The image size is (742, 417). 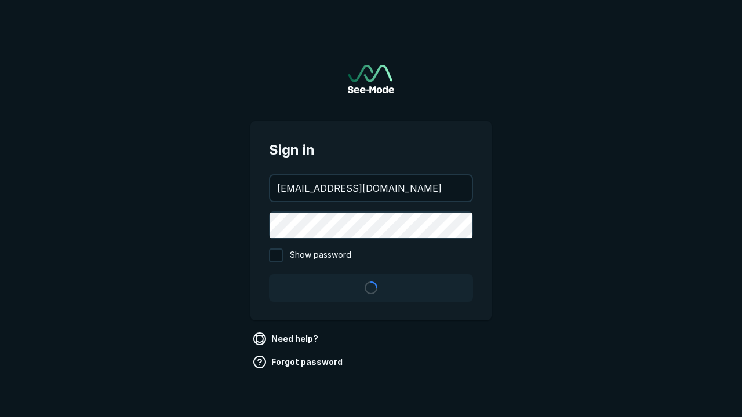 What do you see at coordinates (371, 150) in the screenshot?
I see `span: Sign in` at bounding box center [371, 150].